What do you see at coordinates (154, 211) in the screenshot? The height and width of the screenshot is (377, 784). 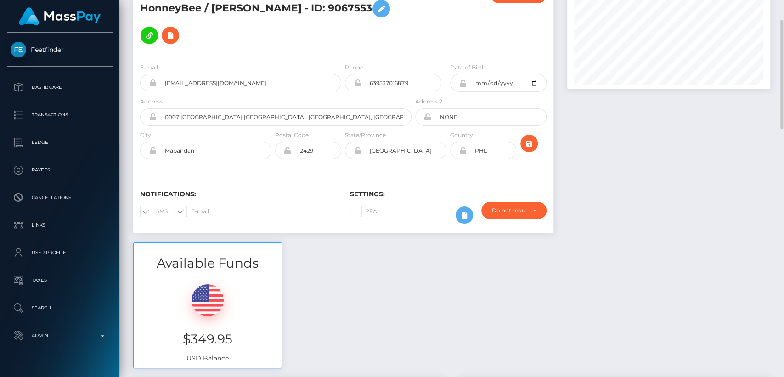 I see `label: SMS` at bounding box center [154, 211].